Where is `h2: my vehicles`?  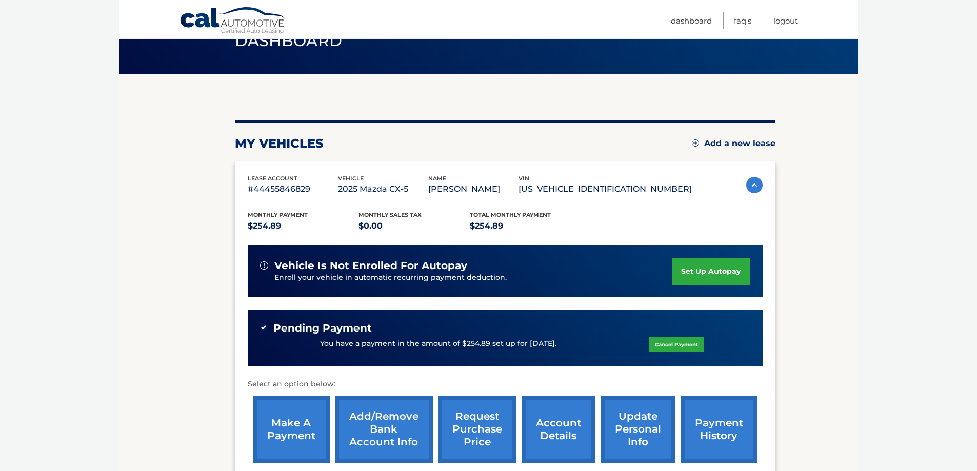
h2: my vehicles is located at coordinates (279, 144).